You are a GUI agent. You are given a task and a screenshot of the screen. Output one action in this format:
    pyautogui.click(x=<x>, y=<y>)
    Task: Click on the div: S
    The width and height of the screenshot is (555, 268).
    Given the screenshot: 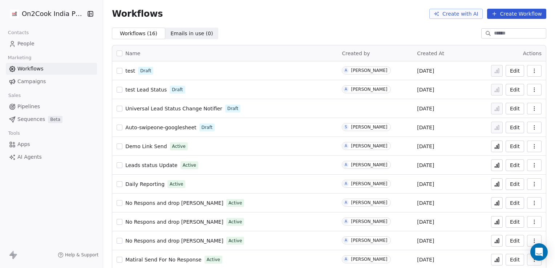 What is the action you would take?
    pyautogui.click(x=346, y=127)
    